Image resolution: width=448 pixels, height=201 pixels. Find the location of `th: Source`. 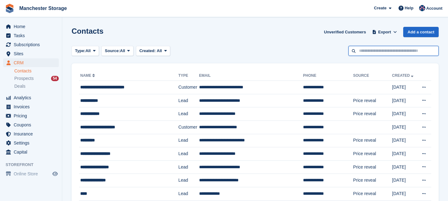

th: Source is located at coordinates (373, 76).